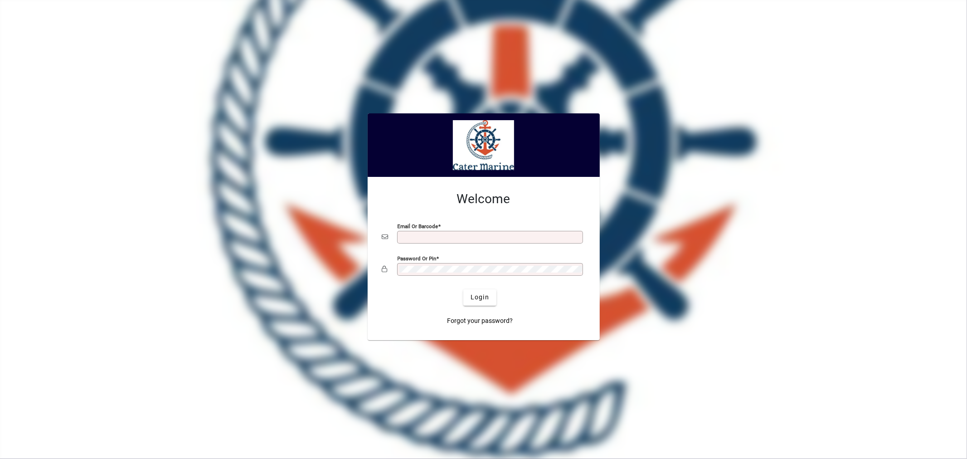 The width and height of the screenshot is (967, 459). I want to click on h2: Welcome, so click(484, 199).